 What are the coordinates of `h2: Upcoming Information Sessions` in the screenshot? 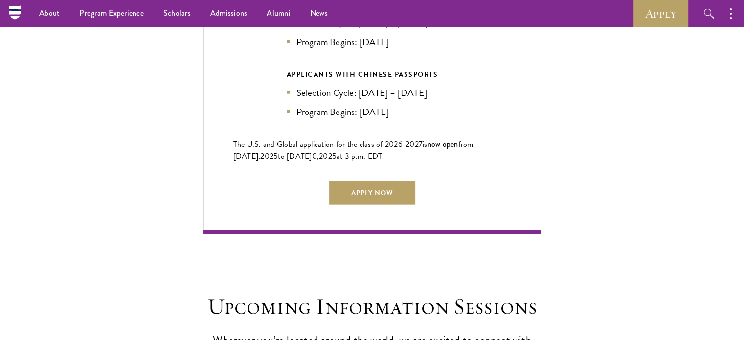 It's located at (372, 307).